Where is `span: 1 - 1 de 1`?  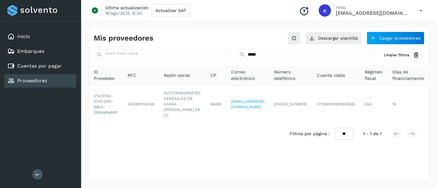 span: 1 - 1 de 1 is located at coordinates (372, 134).